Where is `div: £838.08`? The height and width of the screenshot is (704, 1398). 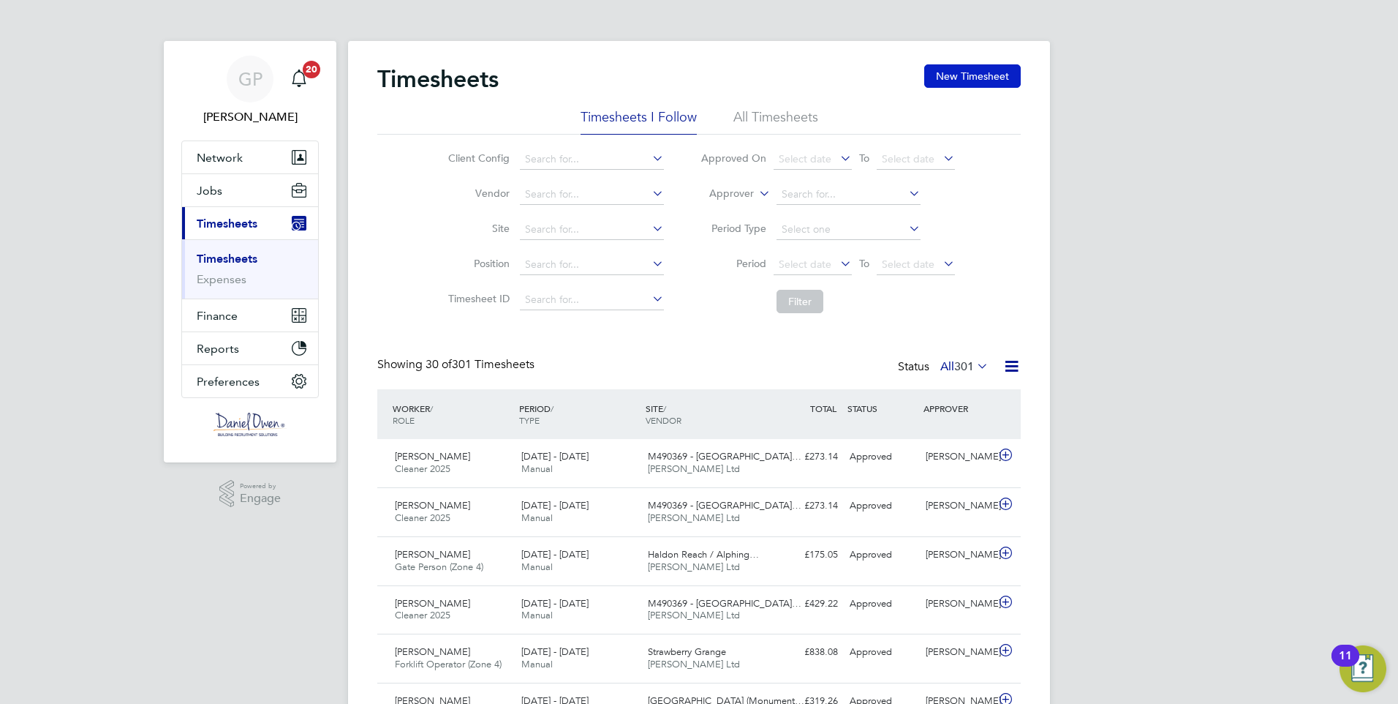
div: £838.08 is located at coordinates (806, 652).